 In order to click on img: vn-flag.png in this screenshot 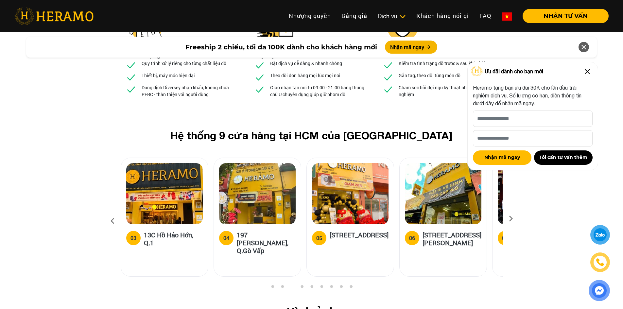, I will do `click(507, 16)`.